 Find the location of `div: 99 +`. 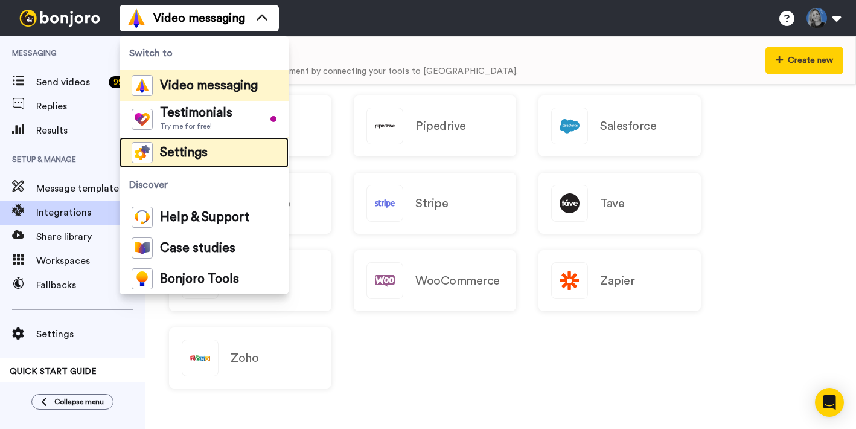

div: 99 + is located at coordinates (121, 82).